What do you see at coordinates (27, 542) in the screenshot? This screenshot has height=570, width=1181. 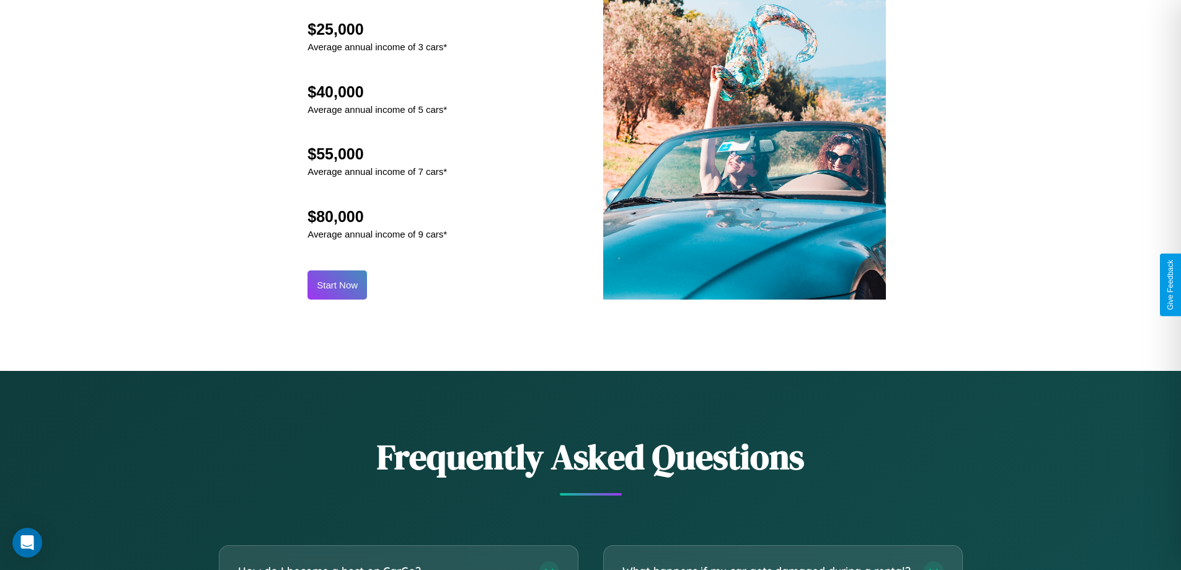 I see `div: Open Intercom Messenger` at bounding box center [27, 542].